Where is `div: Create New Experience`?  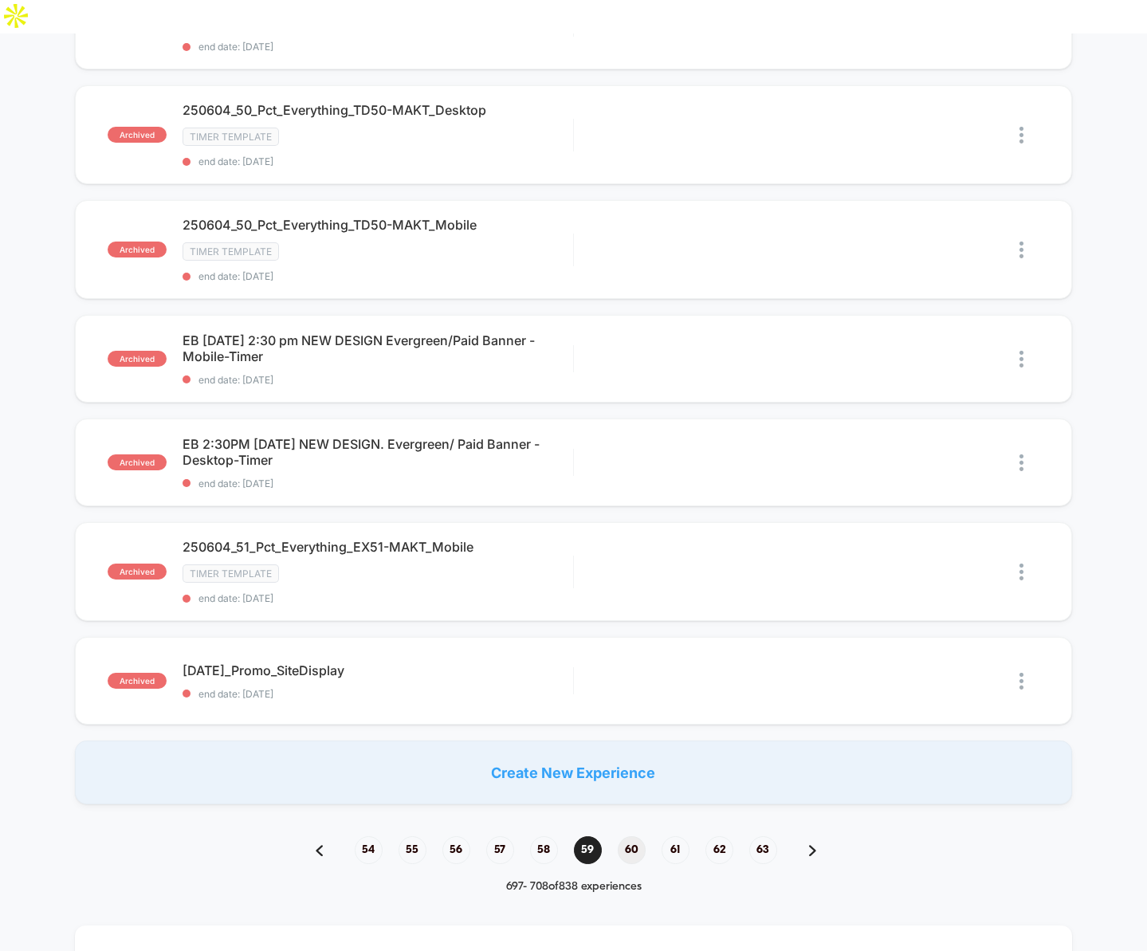 div: Create New Experience is located at coordinates (574, 772).